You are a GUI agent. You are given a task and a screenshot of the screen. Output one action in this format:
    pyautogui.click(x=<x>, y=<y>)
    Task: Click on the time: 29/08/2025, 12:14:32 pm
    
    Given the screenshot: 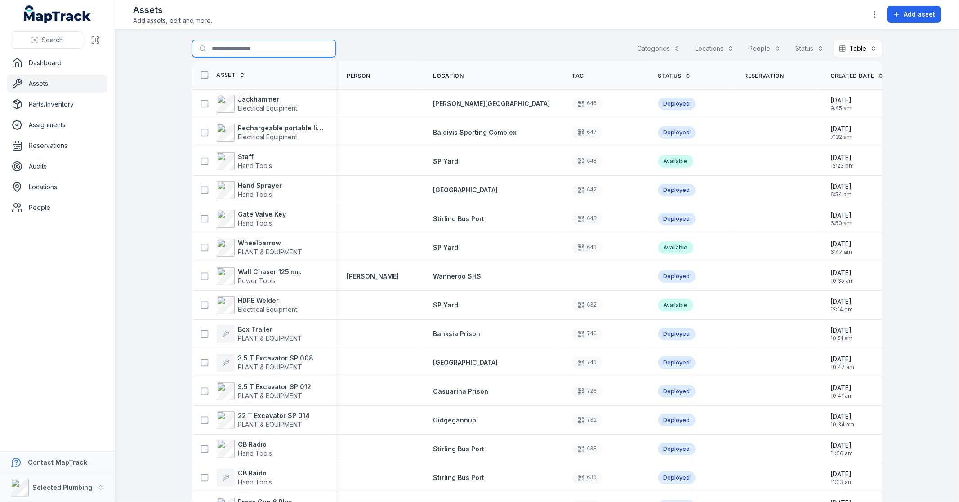 What is the action you would take?
    pyautogui.click(x=842, y=305)
    